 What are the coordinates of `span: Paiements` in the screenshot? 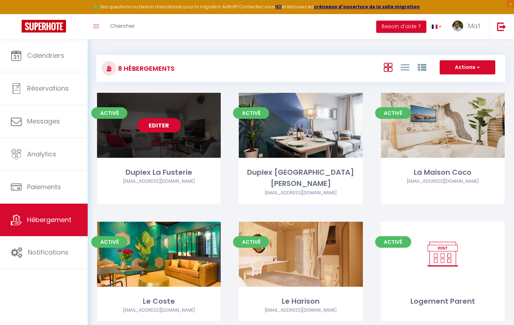 It's located at (44, 187).